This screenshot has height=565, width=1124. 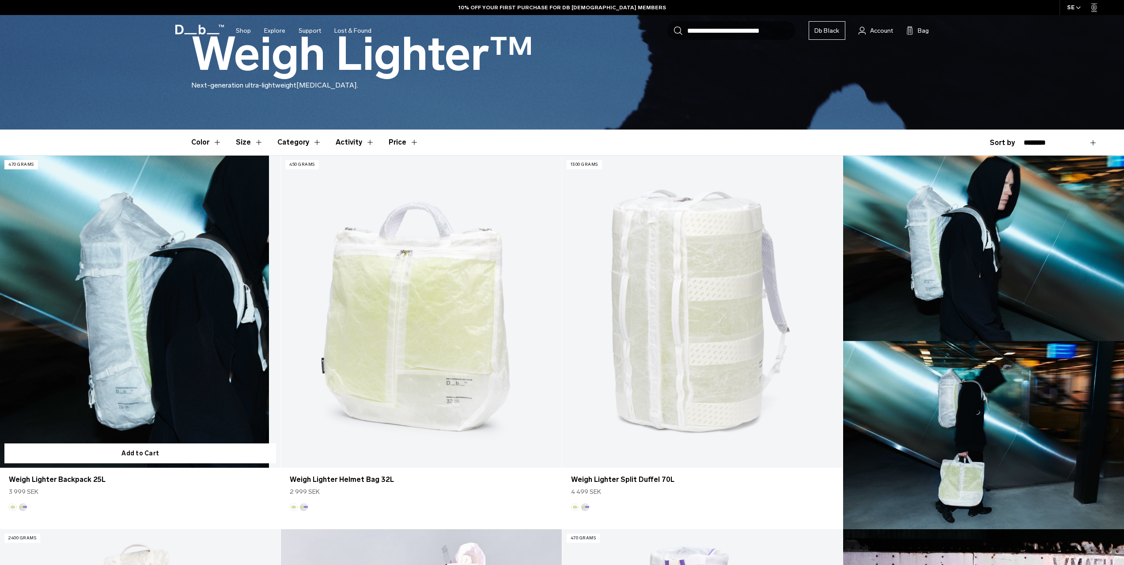 I want to click on span: 2 999 SEK, so click(x=305, y=491).